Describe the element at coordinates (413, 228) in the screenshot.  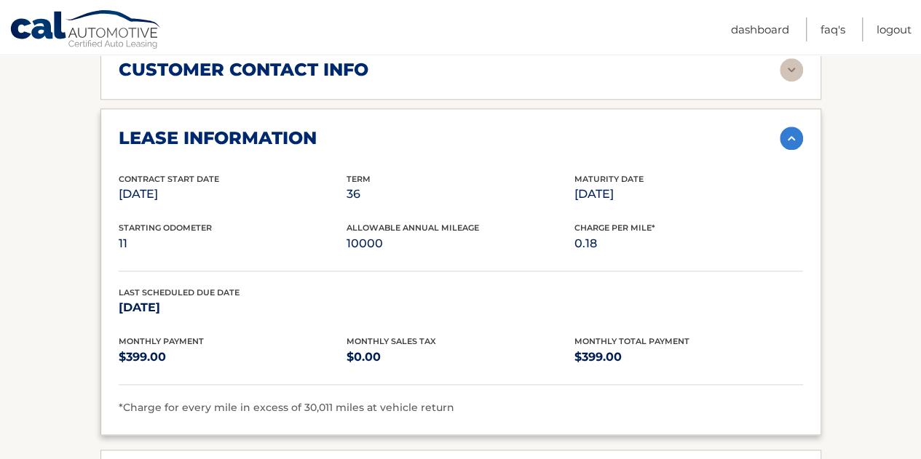
I see `span: Allowable Annual Mileage` at that location.